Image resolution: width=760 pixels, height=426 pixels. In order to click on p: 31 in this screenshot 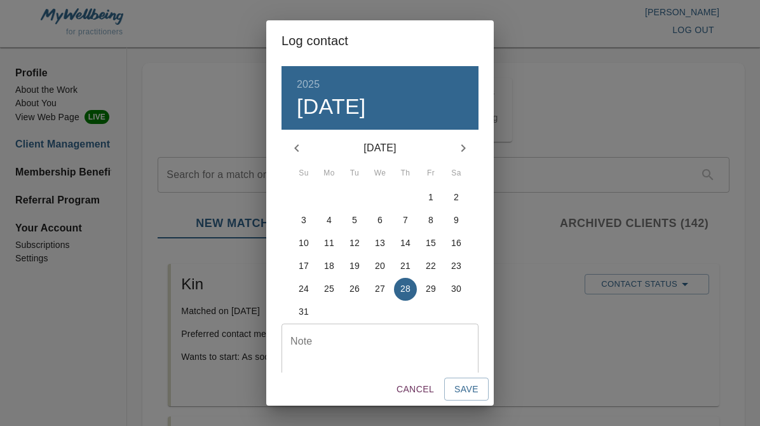, I will do `click(304, 311)`.